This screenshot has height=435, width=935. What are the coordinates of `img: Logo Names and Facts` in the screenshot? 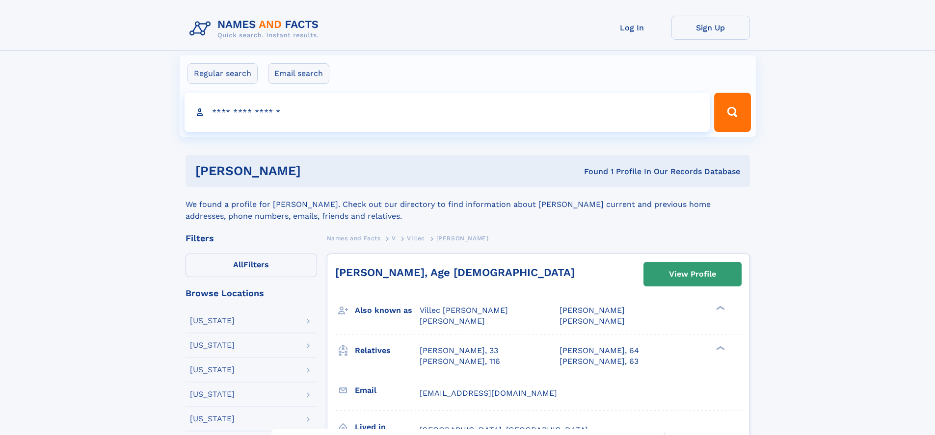 It's located at (256, 29).